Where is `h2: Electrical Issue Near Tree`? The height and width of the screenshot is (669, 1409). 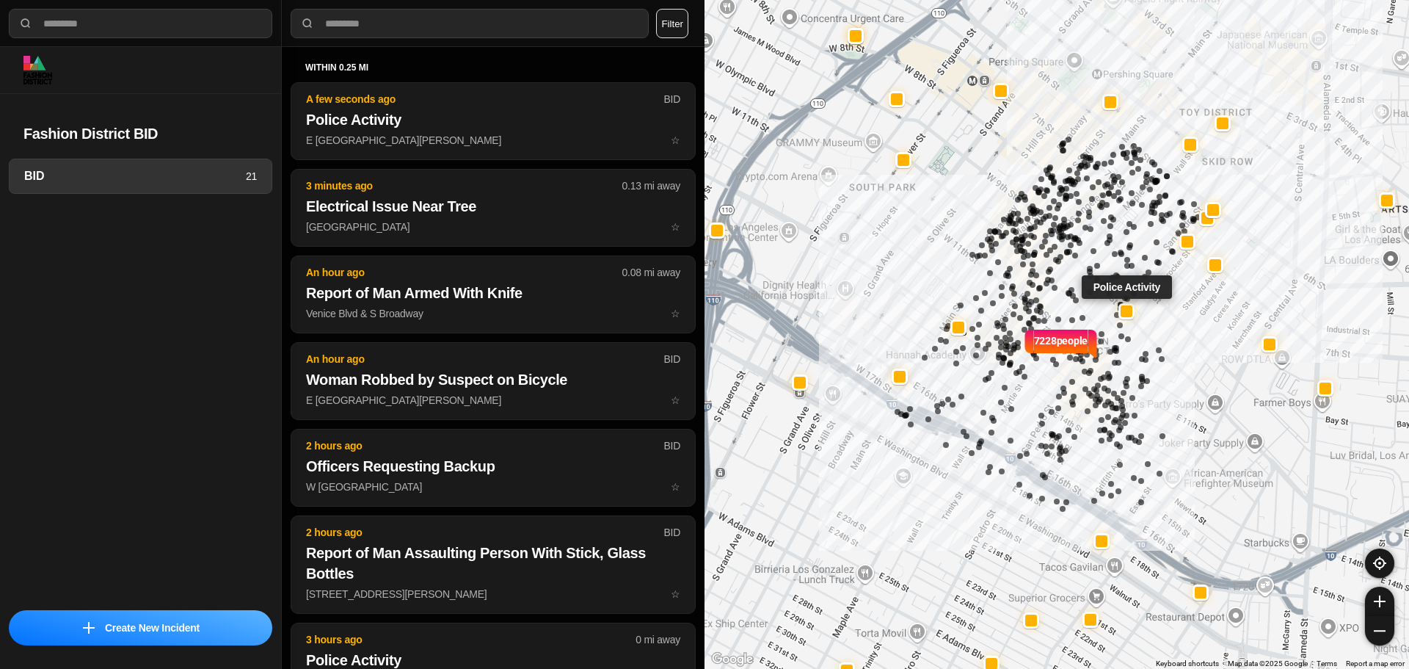
h2: Electrical Issue Near Tree is located at coordinates (493, 206).